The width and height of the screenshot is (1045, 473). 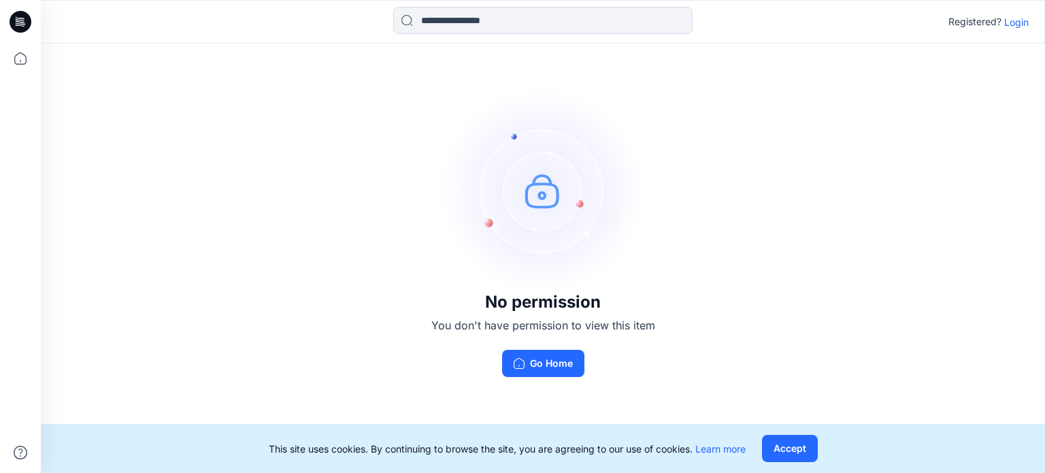 I want to click on button: Go Home, so click(x=543, y=363).